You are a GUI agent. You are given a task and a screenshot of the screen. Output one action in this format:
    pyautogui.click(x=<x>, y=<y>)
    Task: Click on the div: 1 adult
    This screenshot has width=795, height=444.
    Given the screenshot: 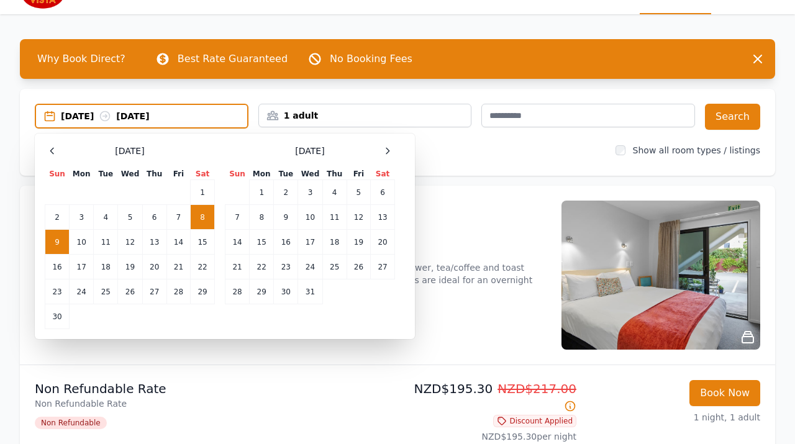 What is the action you would take?
    pyautogui.click(x=365, y=115)
    